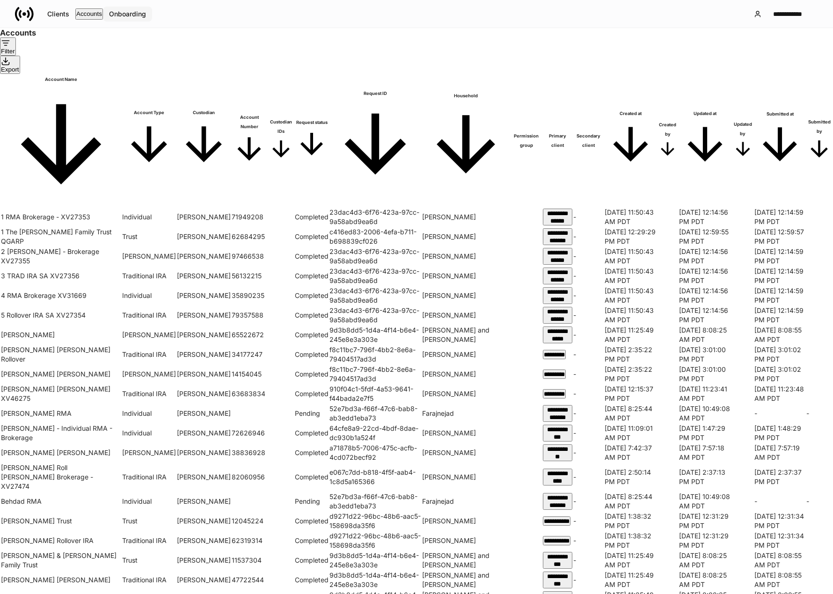  What do you see at coordinates (249, 541) in the screenshot?
I see `td: 62319314` at bounding box center [249, 541].